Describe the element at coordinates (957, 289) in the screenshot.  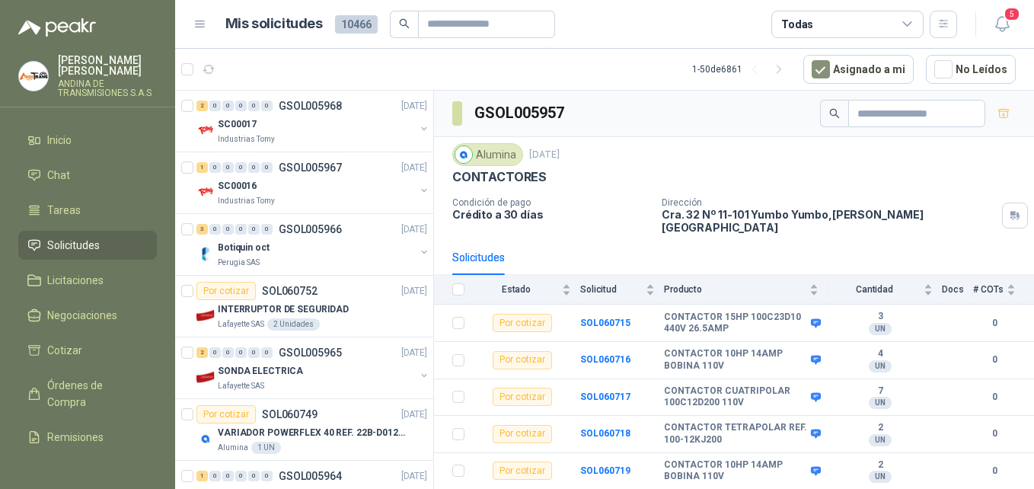
I see `th: Docs` at that location.